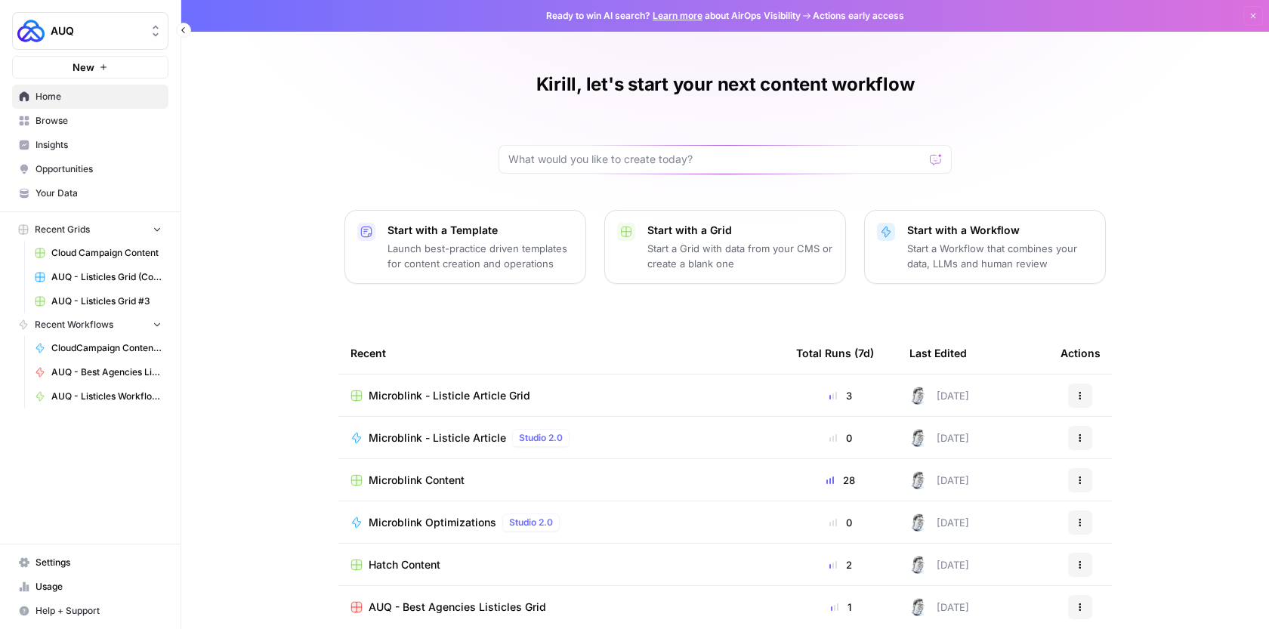 Image resolution: width=1269 pixels, height=629 pixels. I want to click on button: Recent Grids, so click(90, 230).